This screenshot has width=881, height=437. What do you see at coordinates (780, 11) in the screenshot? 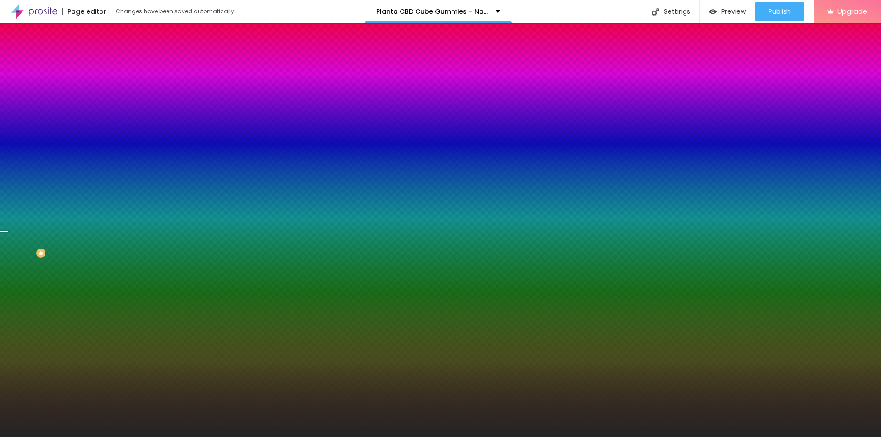
I see `button: Publish` at bounding box center [780, 11].